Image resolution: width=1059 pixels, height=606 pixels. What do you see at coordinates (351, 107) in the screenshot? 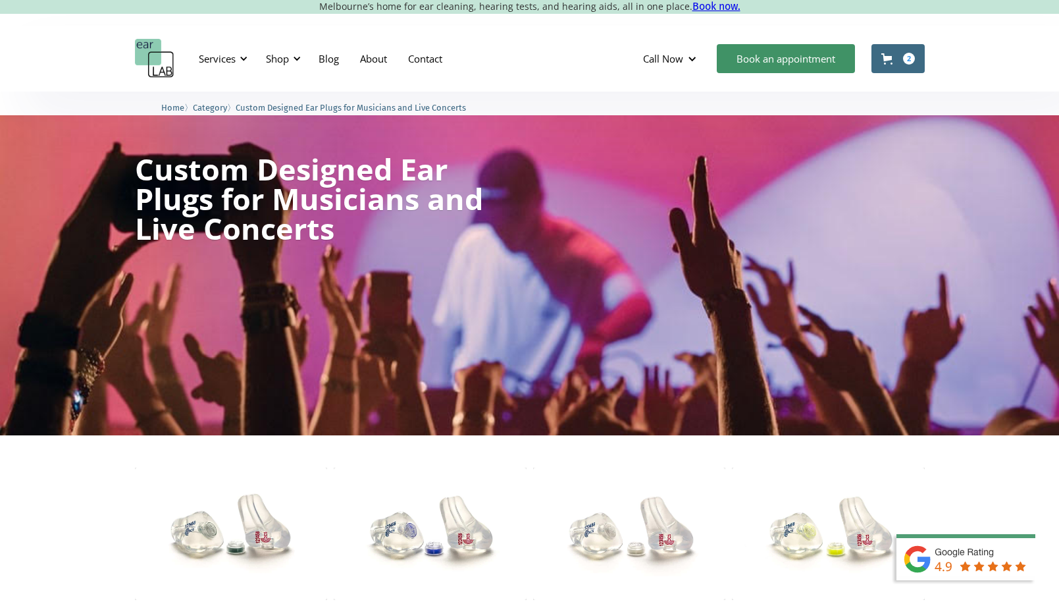
I see `span: Custom Designed Ear Plugs for Musicians and Live Concerts` at bounding box center [351, 107].